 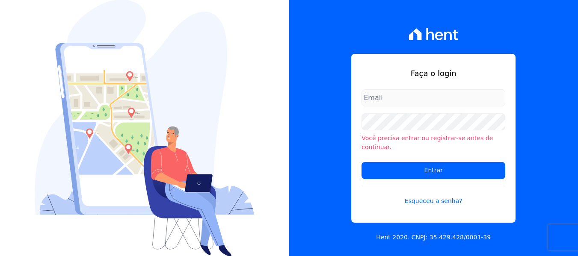 What do you see at coordinates (434, 238) in the screenshot?
I see `p: Hent 2020. CNPJ: 35.429.428/0001-39` at bounding box center [434, 238].